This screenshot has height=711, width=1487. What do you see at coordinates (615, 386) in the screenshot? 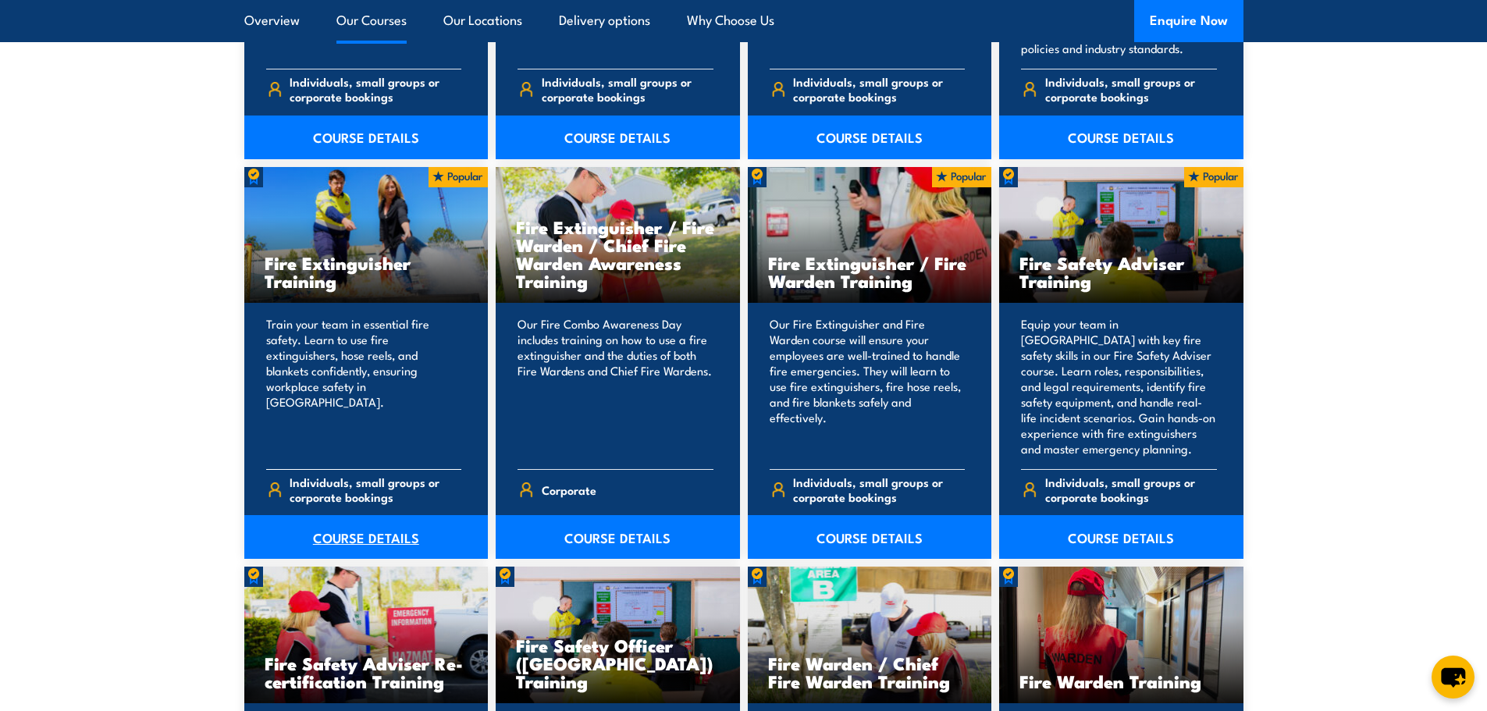
I see `p: Our Fire Combo Awareness Day includes training on how to use a fire extinguisher and the duties o...` at bounding box center [615, 386].